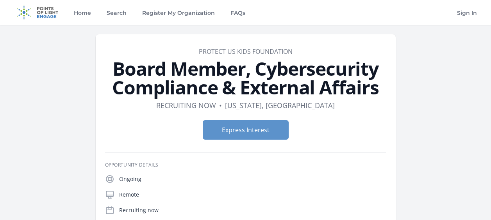 This screenshot has width=491, height=220. What do you see at coordinates (186, 106) in the screenshot?
I see `dd: Recruiting now` at bounding box center [186, 106].